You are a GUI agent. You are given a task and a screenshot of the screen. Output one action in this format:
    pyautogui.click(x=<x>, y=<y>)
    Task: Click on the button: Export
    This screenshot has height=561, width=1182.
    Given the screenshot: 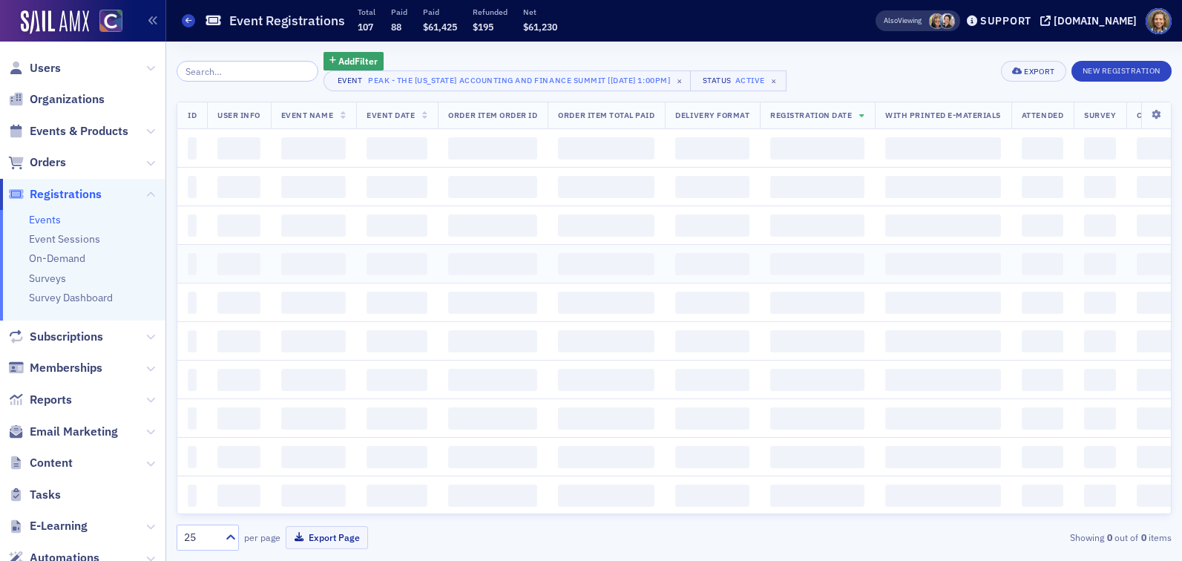 What is the action you would take?
    pyautogui.click(x=1033, y=71)
    